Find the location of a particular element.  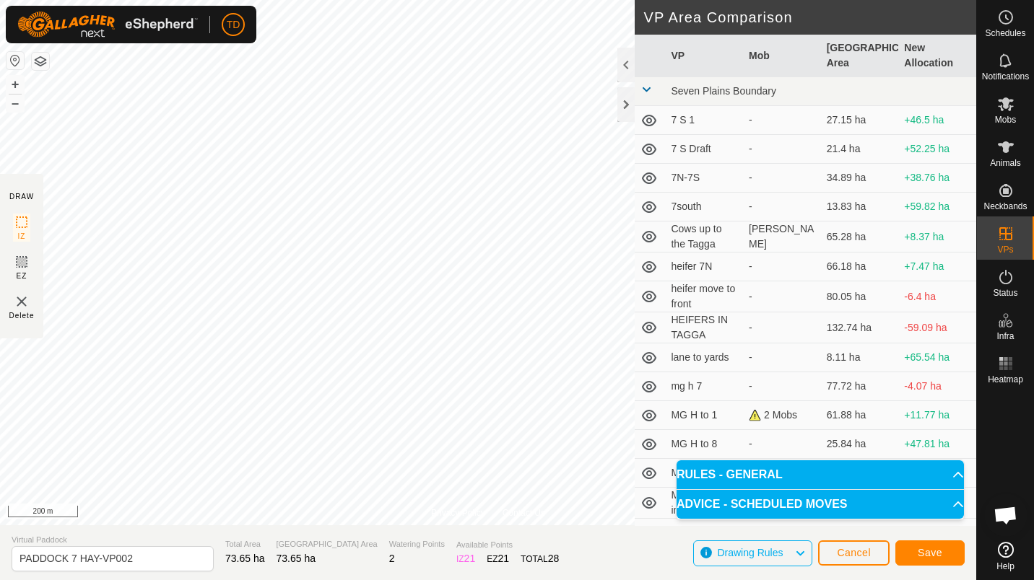

td: 77.72 ha is located at coordinates (860, 387).